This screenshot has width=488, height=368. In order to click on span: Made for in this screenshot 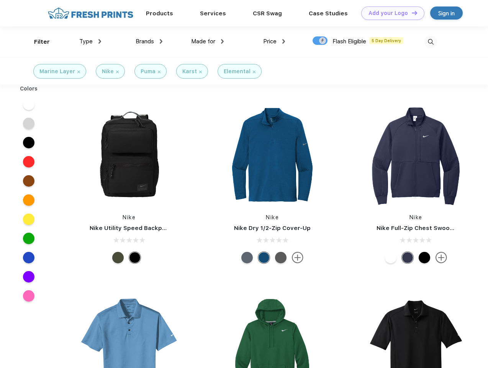, I will do `click(203, 41)`.